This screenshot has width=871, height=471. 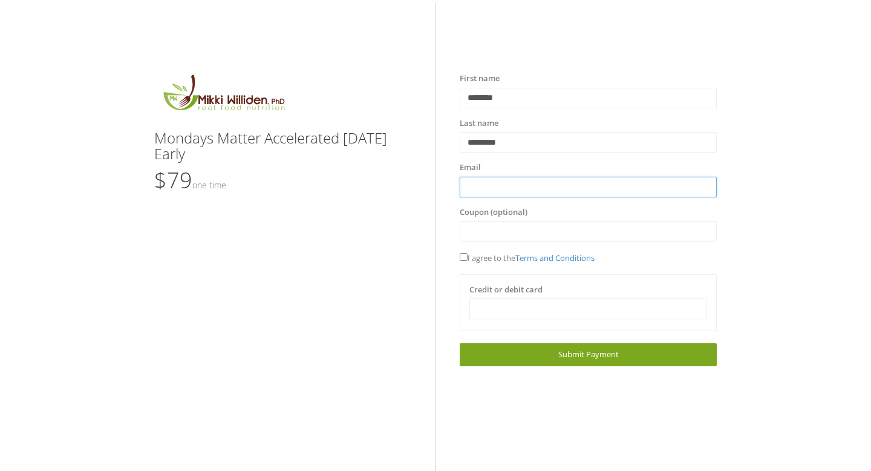 I want to click on small: One time, so click(x=209, y=185).